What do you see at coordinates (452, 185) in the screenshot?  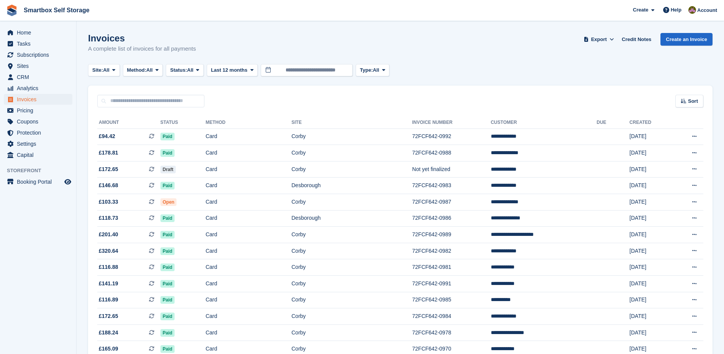 I see `td: 72FCF642-0983` at bounding box center [452, 185].